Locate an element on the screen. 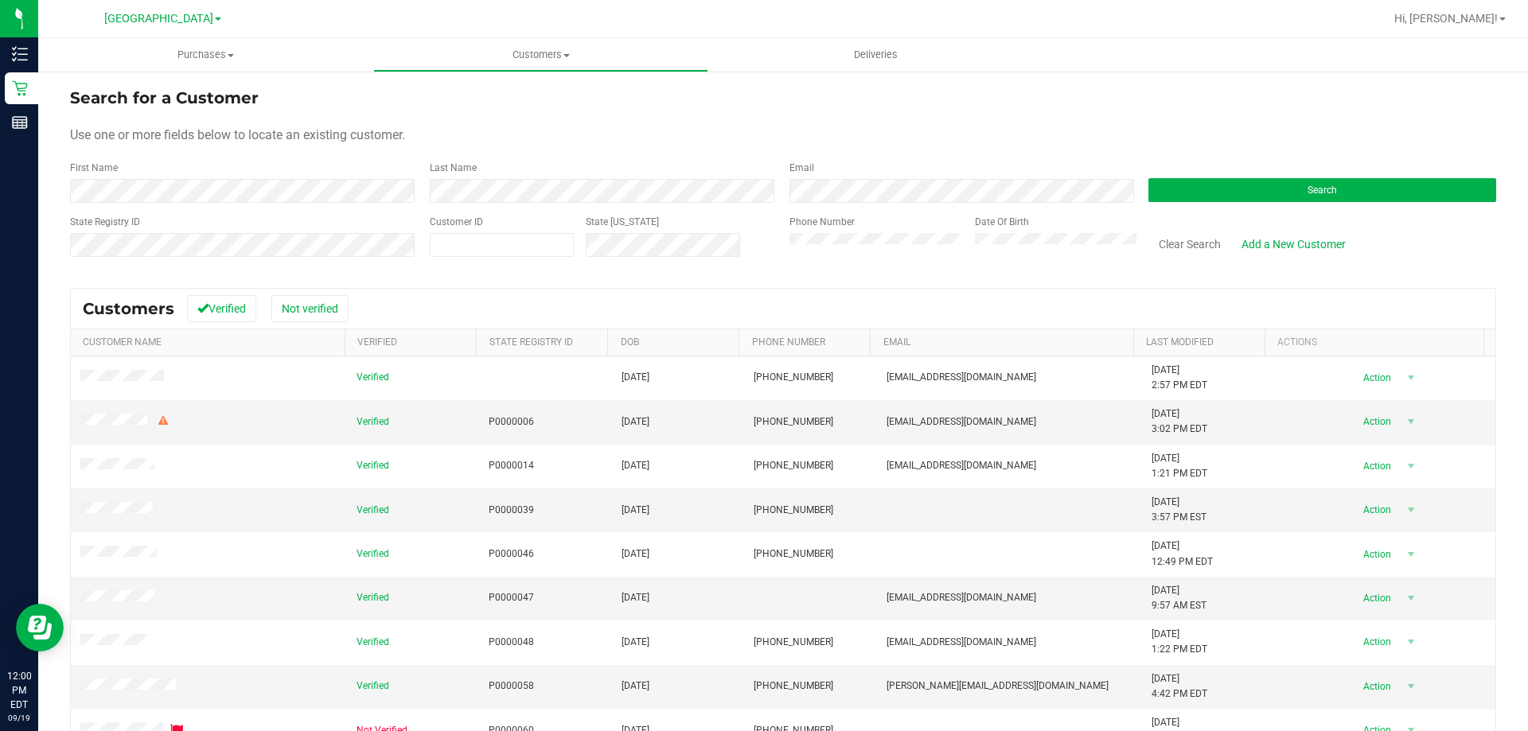  span: P0000006 is located at coordinates (511, 422).